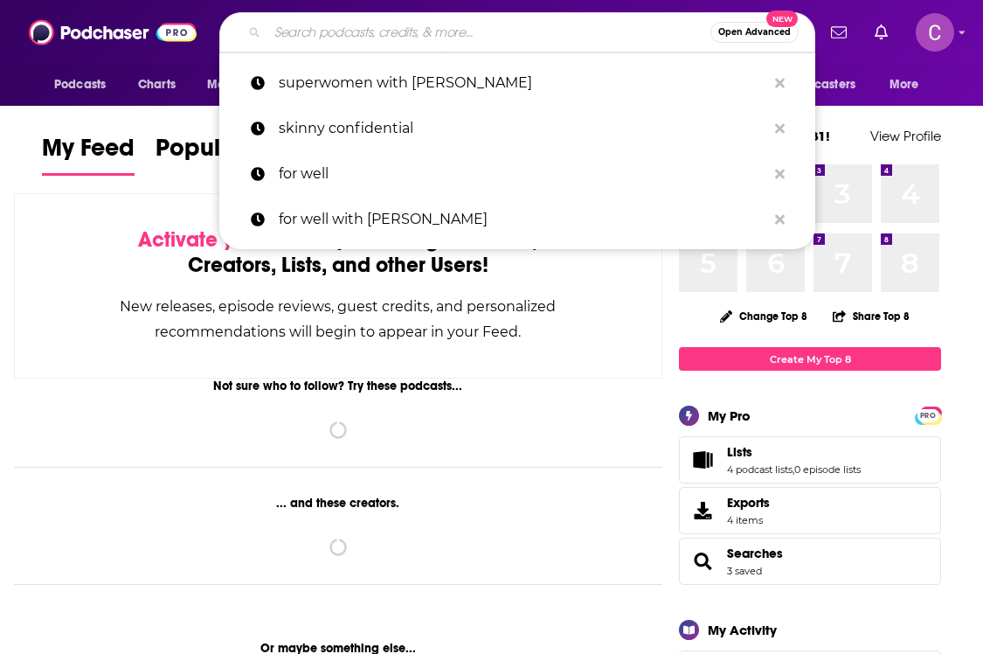 The width and height of the screenshot is (983, 654). I want to click on span: Podcasts, so click(80, 85).